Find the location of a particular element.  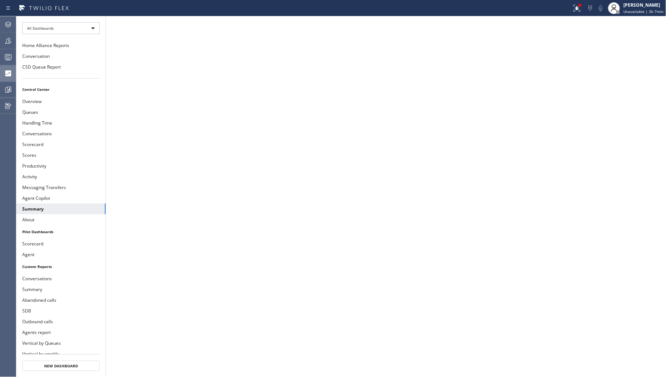

button: SDB is located at coordinates (61, 310).